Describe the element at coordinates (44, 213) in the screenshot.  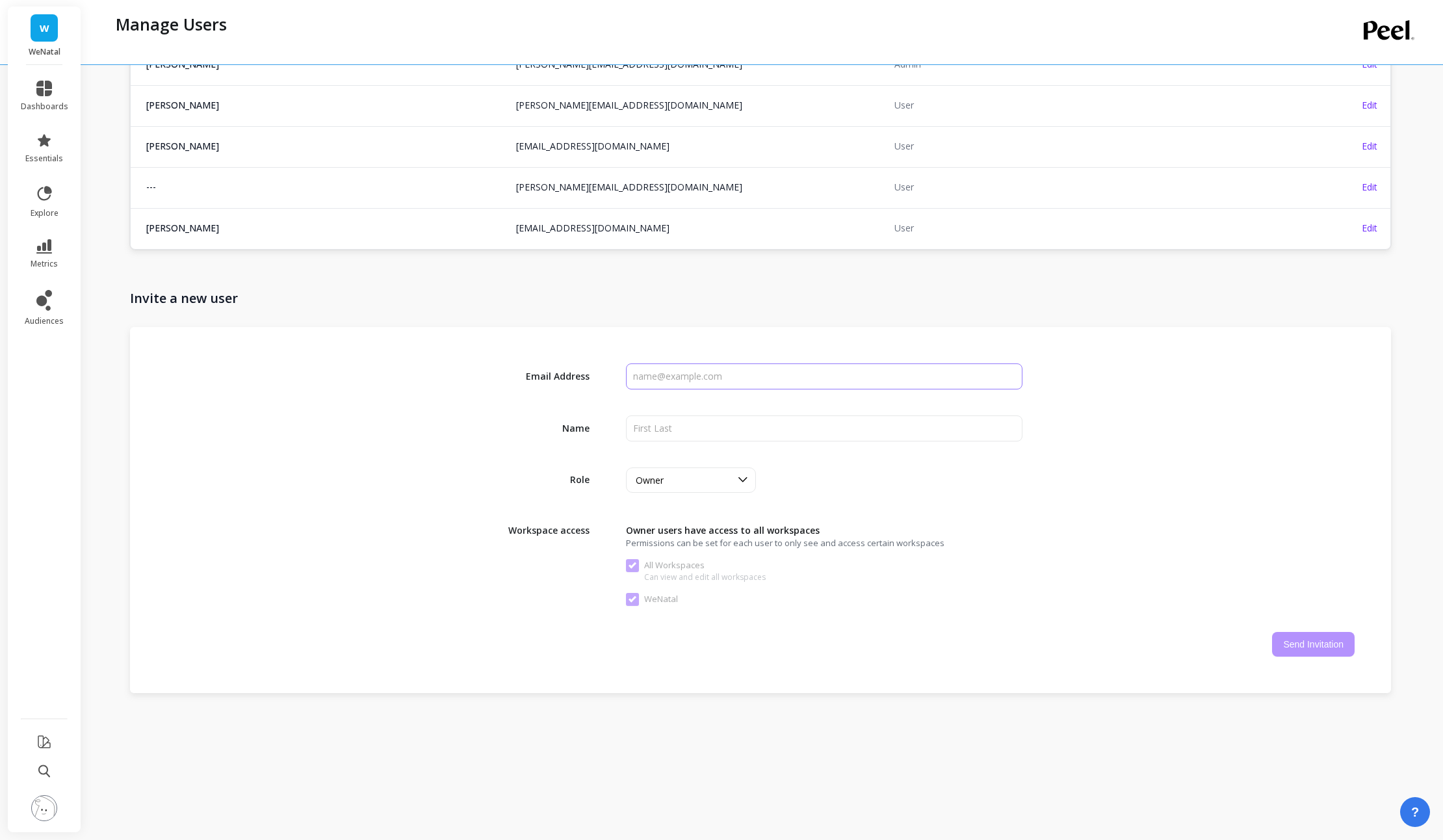
I see `span: explore` at that location.